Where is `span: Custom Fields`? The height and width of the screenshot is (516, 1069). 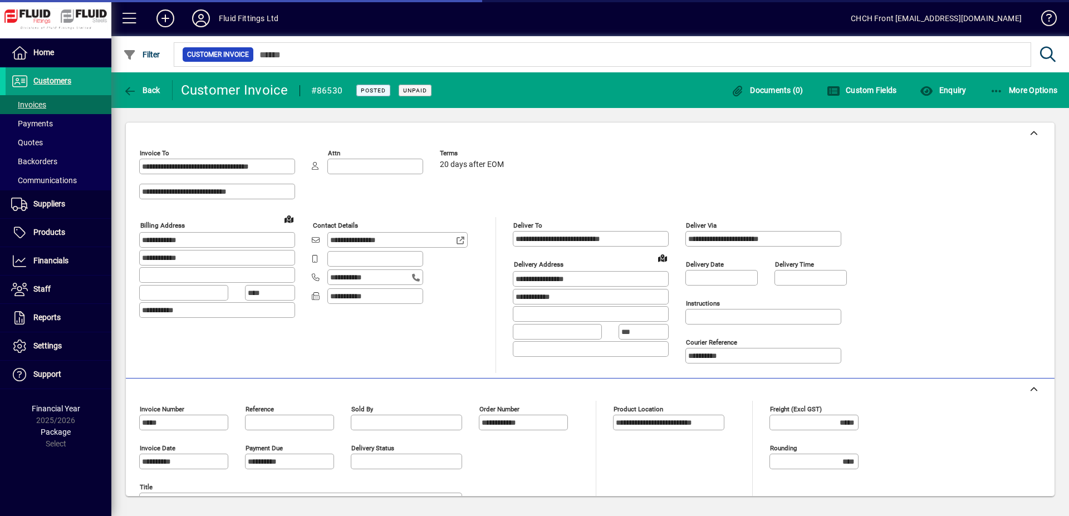
span: Custom Fields is located at coordinates (862, 90).